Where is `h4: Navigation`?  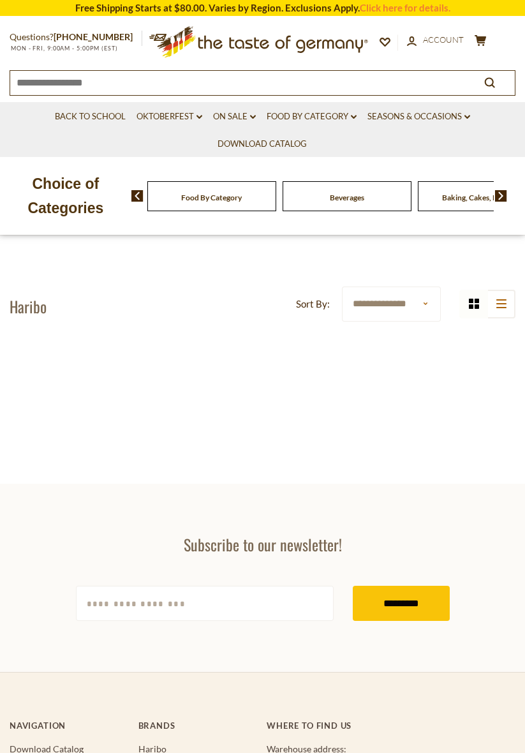 h4: Navigation is located at coordinates (70, 725).